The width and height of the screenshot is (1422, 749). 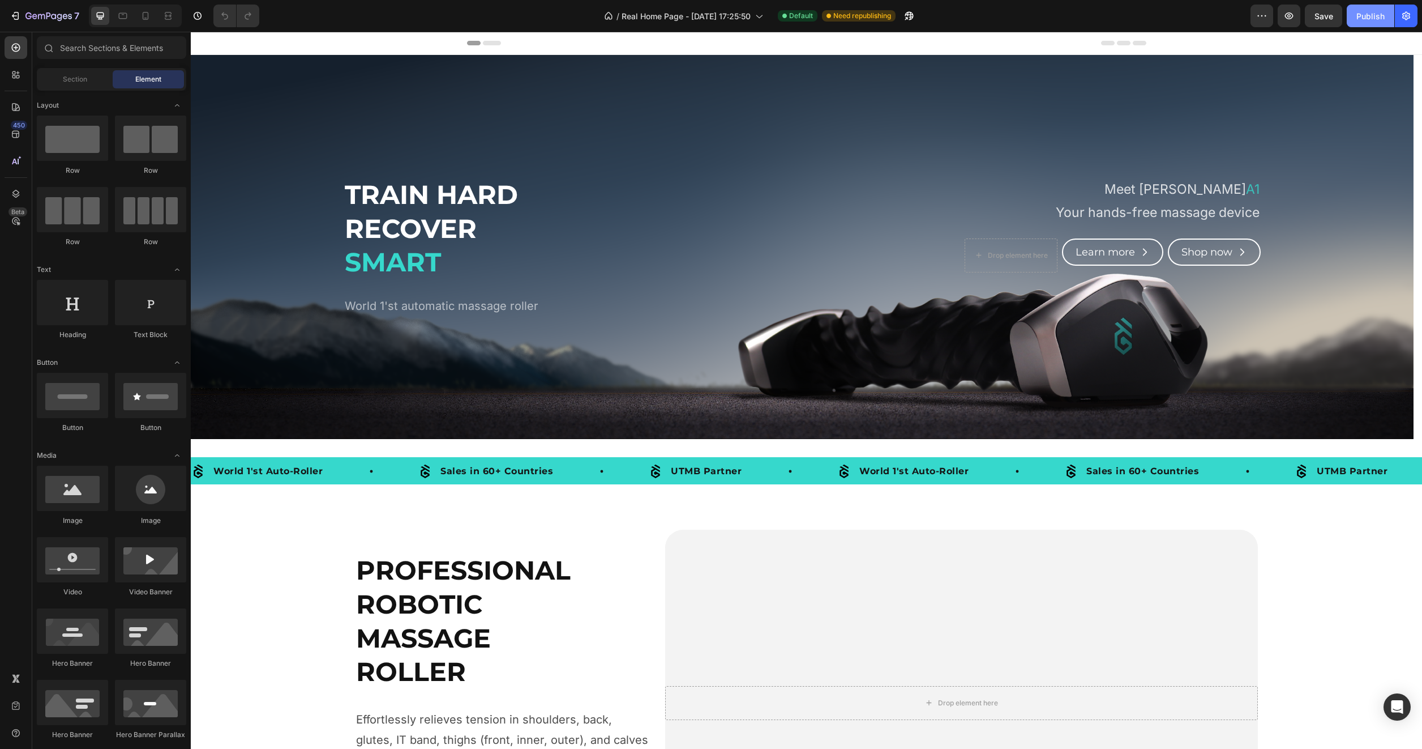 What do you see at coordinates (1016, 220) in the screenshot?
I see `p: Shop now` at bounding box center [1016, 220].